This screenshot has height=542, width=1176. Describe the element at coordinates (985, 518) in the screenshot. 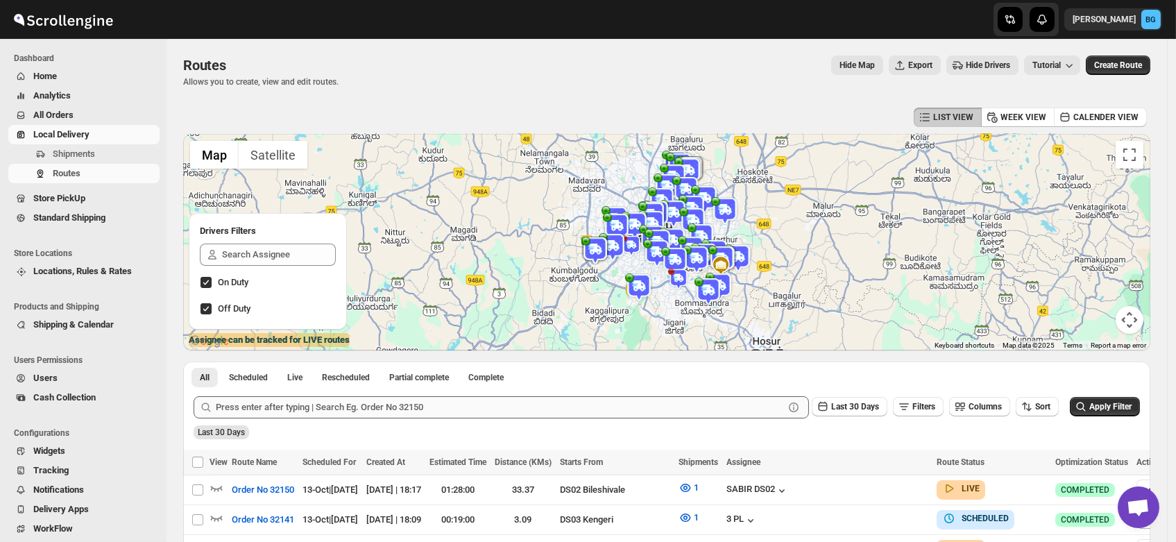

I see `b: SCHEDULED` at that location.